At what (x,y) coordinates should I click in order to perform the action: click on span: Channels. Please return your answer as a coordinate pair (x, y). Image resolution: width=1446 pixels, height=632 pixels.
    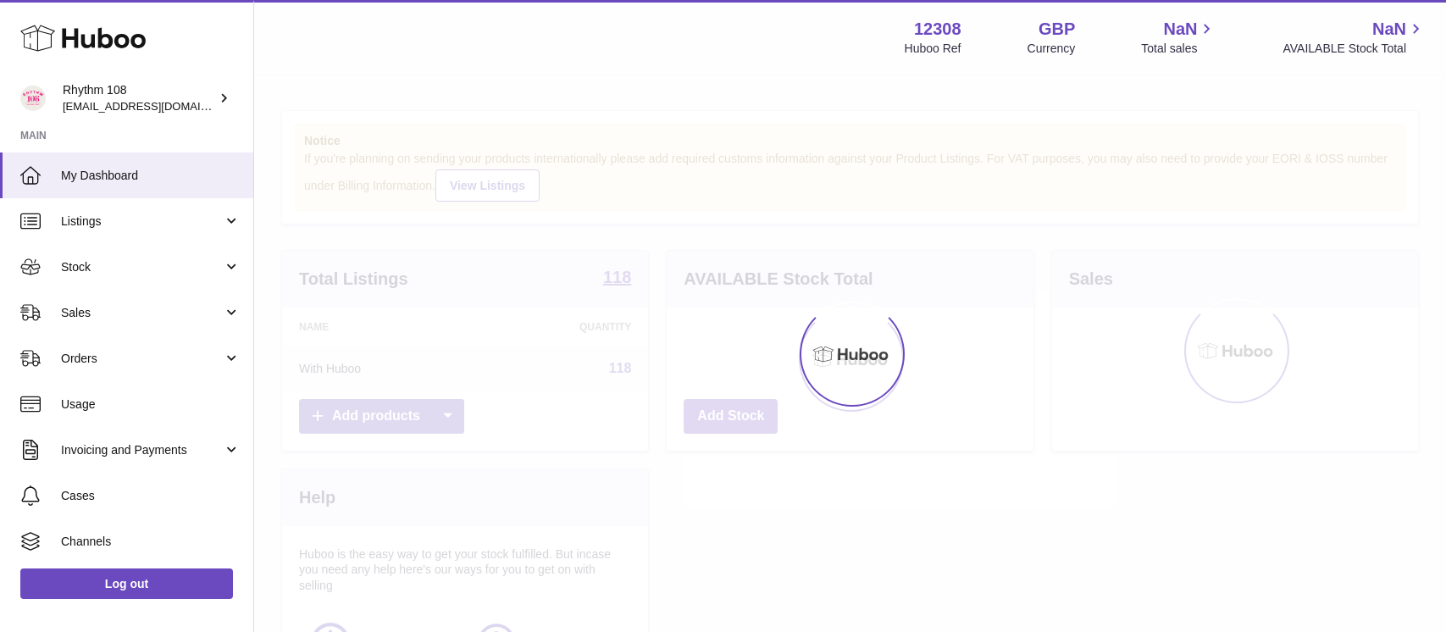
    Looking at the image, I should click on (151, 541).